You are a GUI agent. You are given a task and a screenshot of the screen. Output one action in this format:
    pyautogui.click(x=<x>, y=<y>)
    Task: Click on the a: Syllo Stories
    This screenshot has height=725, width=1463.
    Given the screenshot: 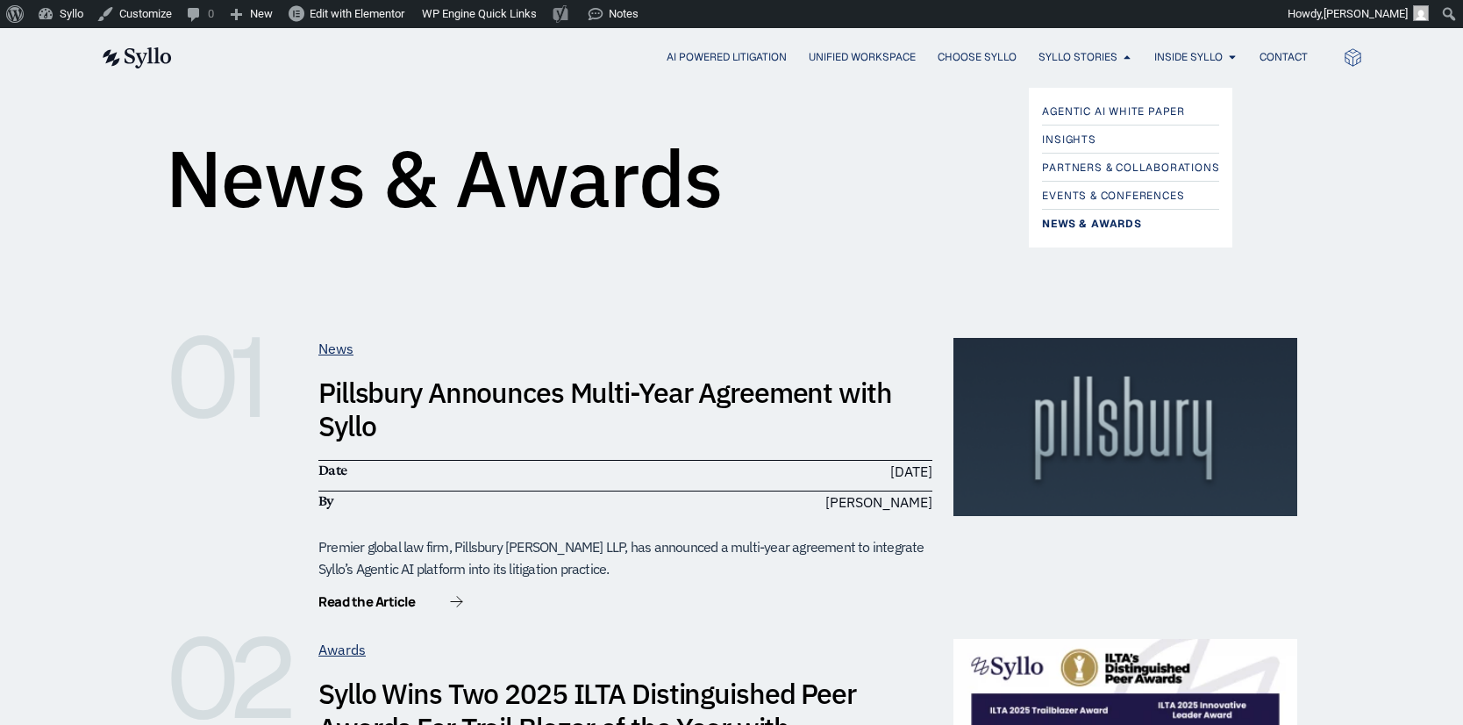 What is the action you would take?
    pyautogui.click(x=1078, y=57)
    